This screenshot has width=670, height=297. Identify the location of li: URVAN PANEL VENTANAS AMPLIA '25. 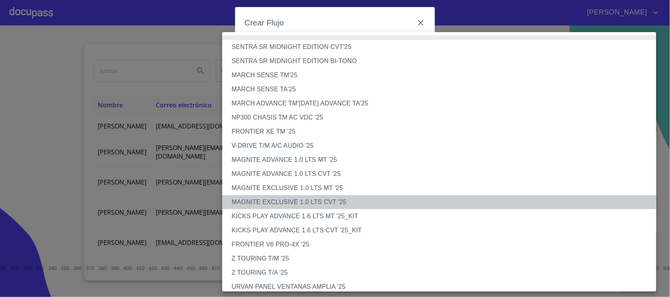
(443, 287).